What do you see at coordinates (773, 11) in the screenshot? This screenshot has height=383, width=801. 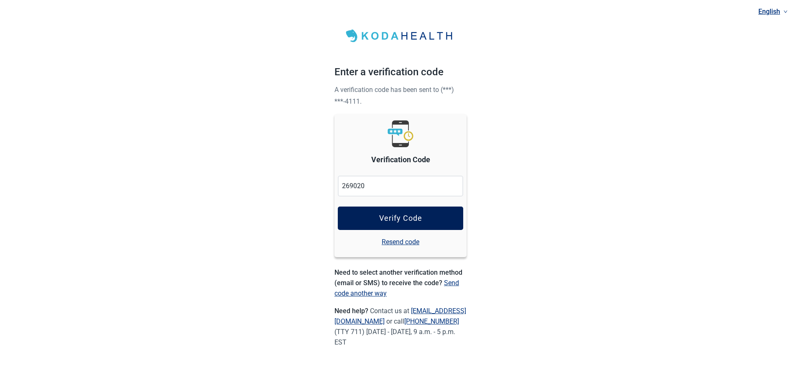 I see `a: Current language: English` at bounding box center [773, 11].